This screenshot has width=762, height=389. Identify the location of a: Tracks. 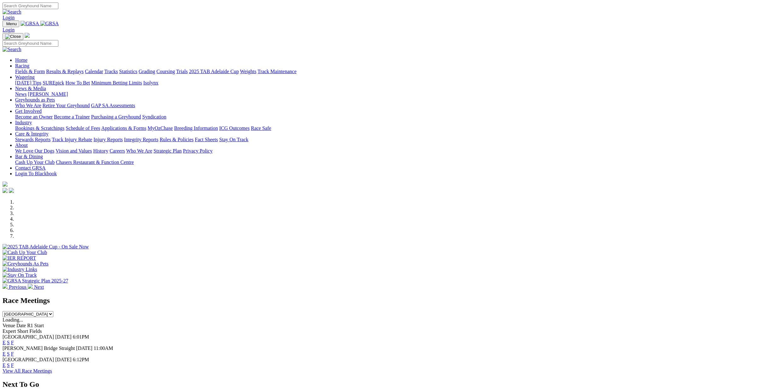
(111, 71).